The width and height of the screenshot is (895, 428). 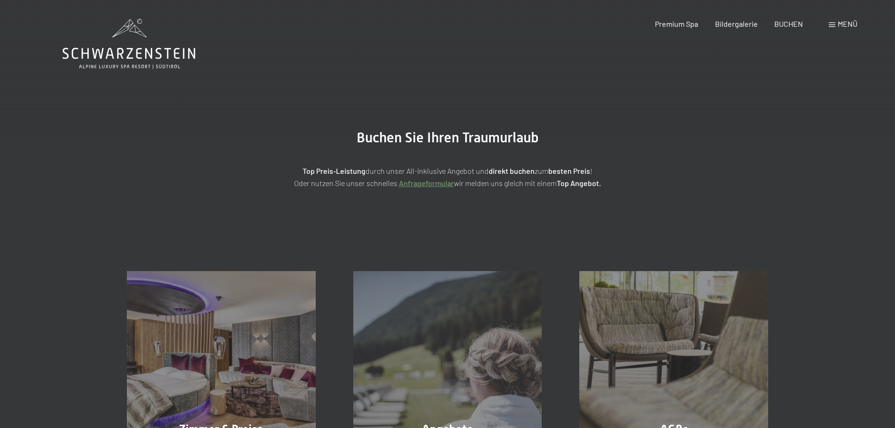 What do you see at coordinates (788, 23) in the screenshot?
I see `span: BUCHEN` at bounding box center [788, 23].